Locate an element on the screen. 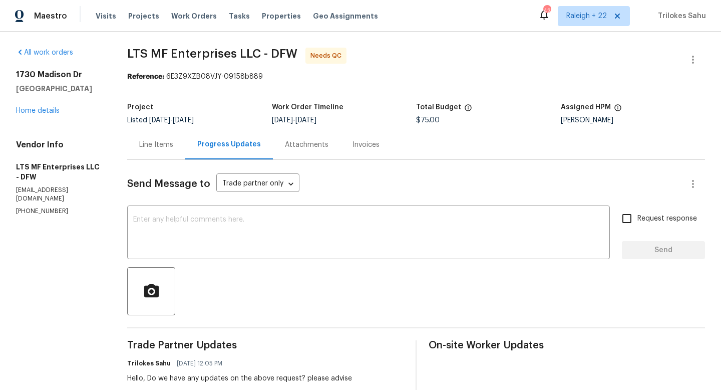  span: Trilokes Sahu is located at coordinates (680, 16).